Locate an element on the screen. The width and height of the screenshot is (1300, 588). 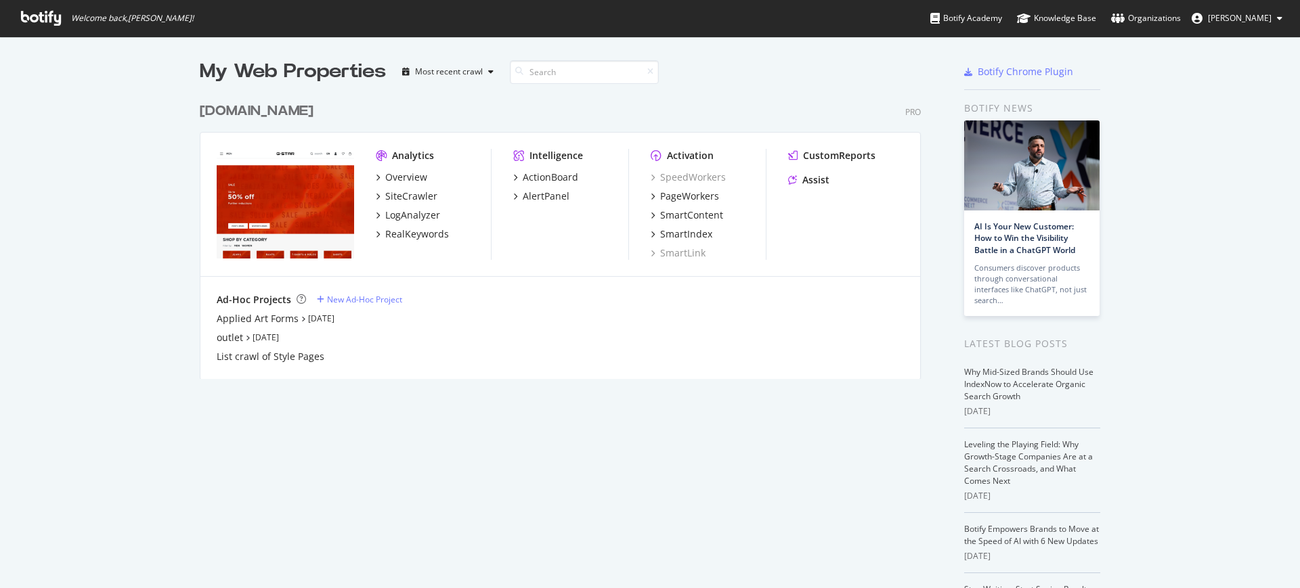
div: Most recent crawl is located at coordinates (449, 72).